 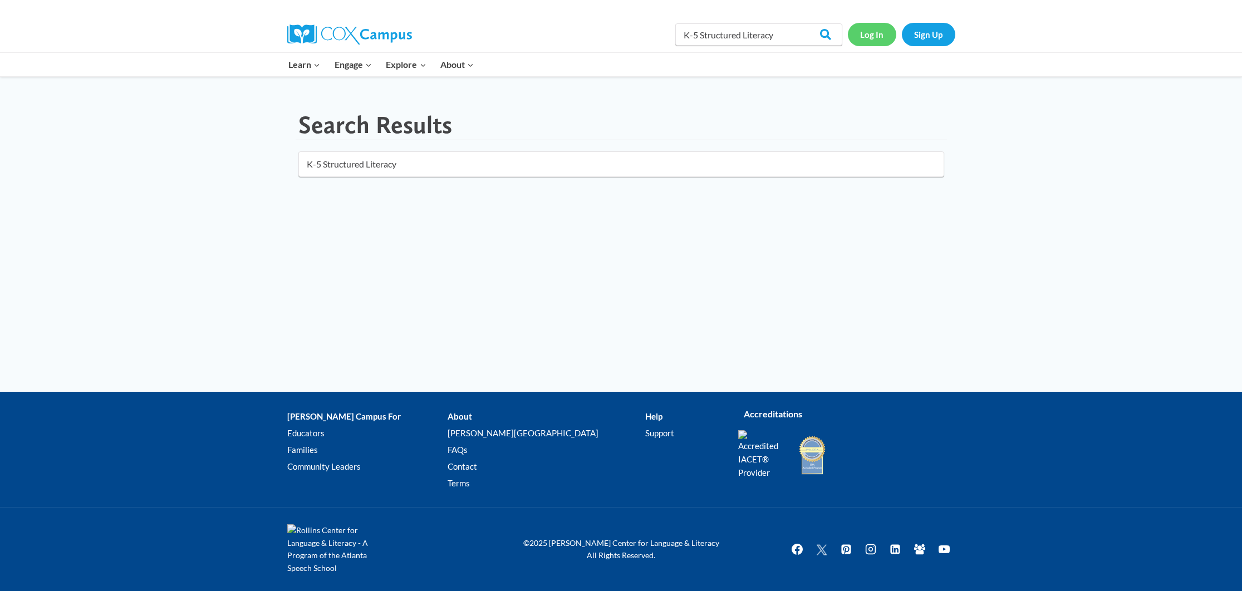 I want to click on nav: Primary Navigation, so click(x=381, y=65).